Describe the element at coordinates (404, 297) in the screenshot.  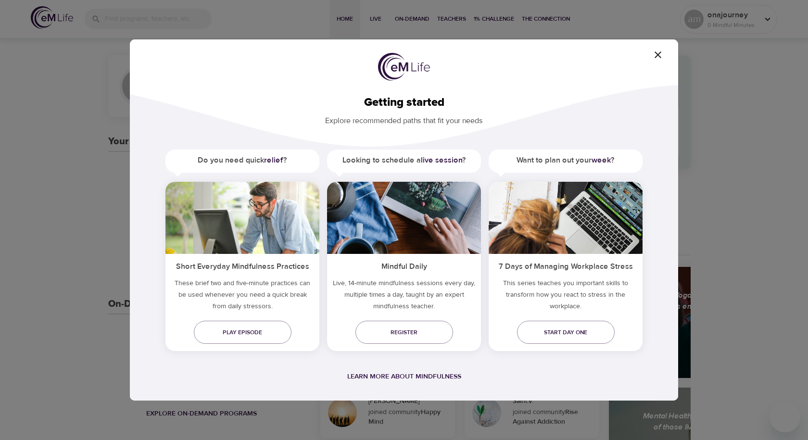
I see `p: Live, 14-minute mindfulness sessions every day, multiple times a day, taught by an expert mindful...` at that location.